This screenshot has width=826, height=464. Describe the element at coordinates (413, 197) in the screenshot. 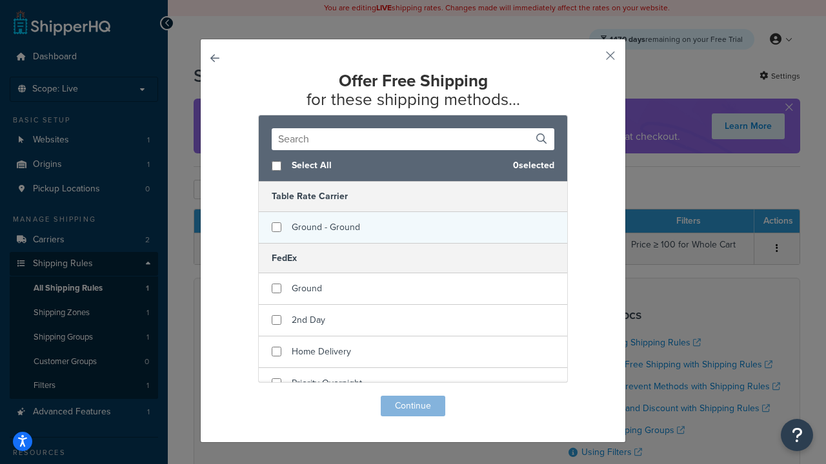

I see `h5: Table Rate Carrier` at that location.